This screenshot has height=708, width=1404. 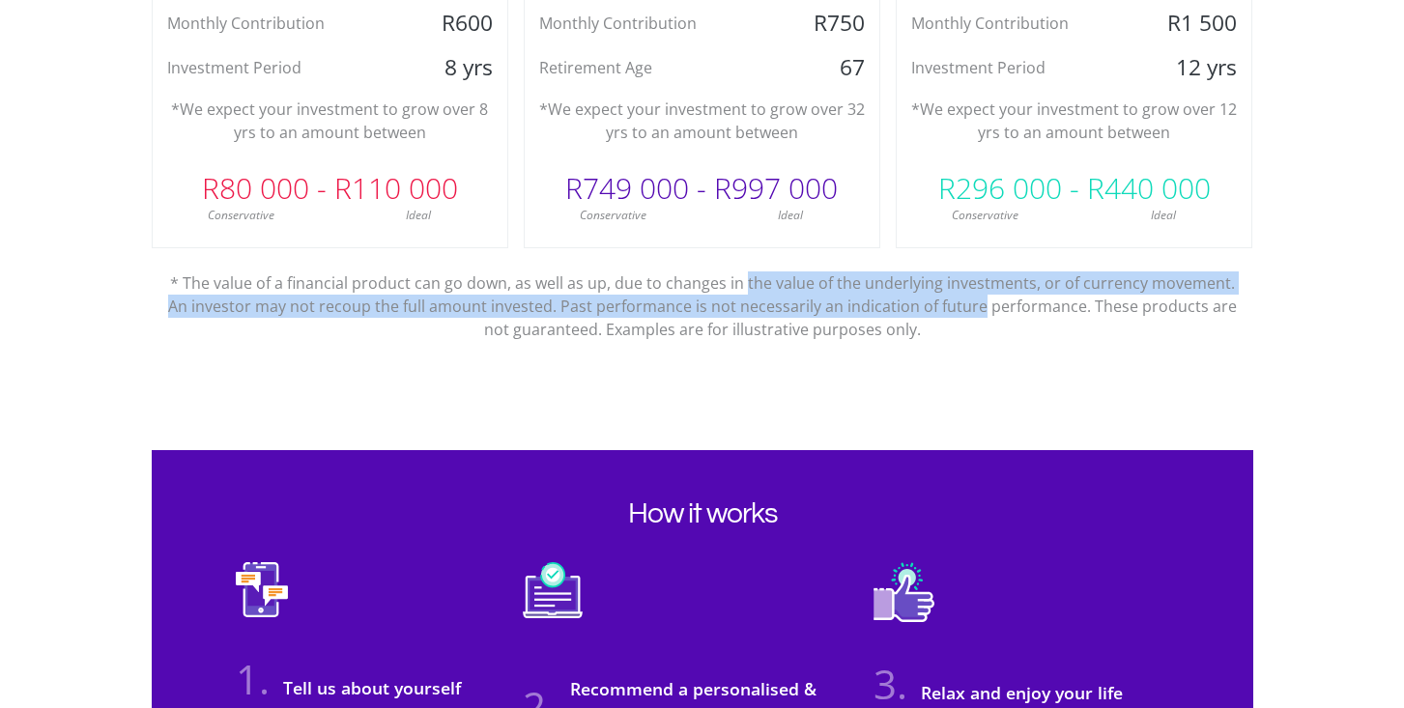 I want to click on img: 1-yourself.svg, so click(x=262, y=604).